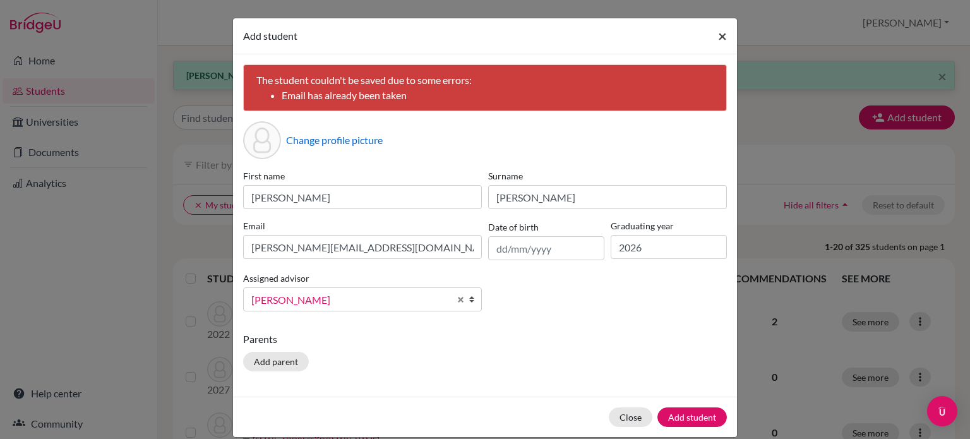 The height and width of the screenshot is (439, 970). I want to click on label: Graduating year, so click(669, 226).